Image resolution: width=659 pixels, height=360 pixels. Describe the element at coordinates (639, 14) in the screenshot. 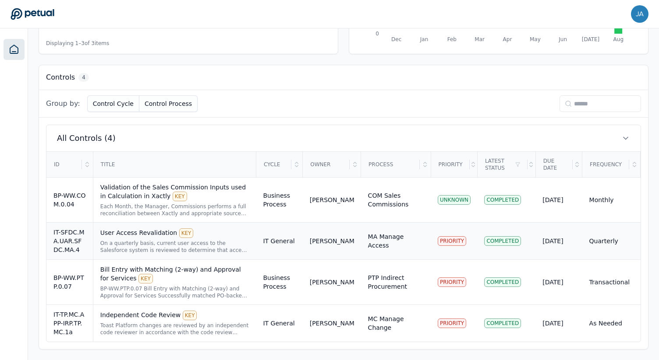

I see `img: james+toast@petual.ai` at that location.